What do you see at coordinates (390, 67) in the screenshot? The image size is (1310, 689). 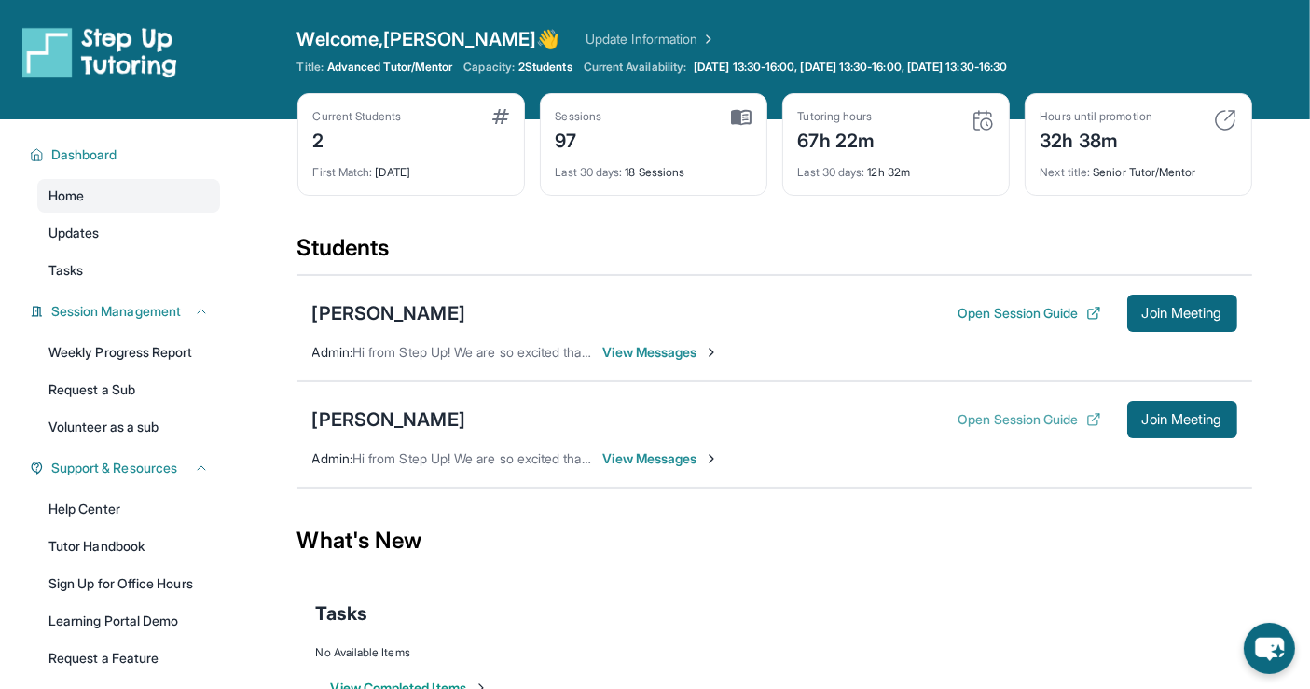 I see `span: Advanced Tutor/Mentor` at bounding box center [390, 67].